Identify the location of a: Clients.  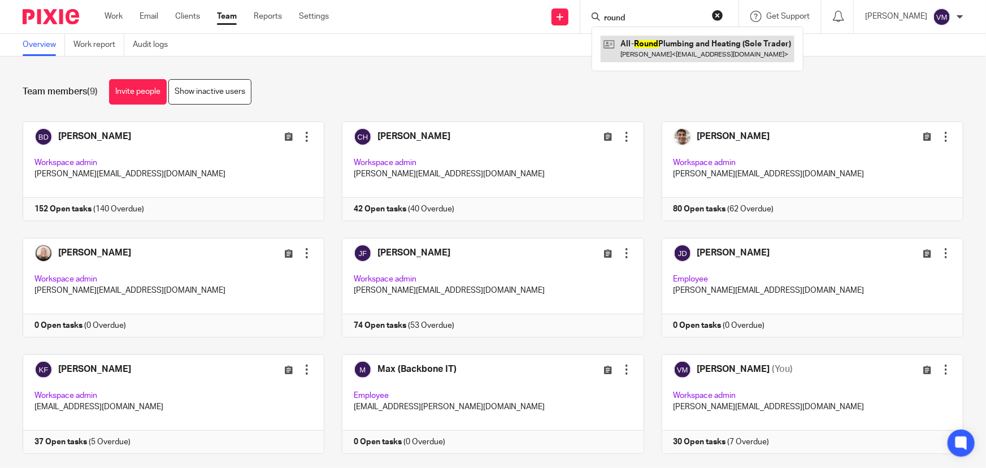
(188, 16).